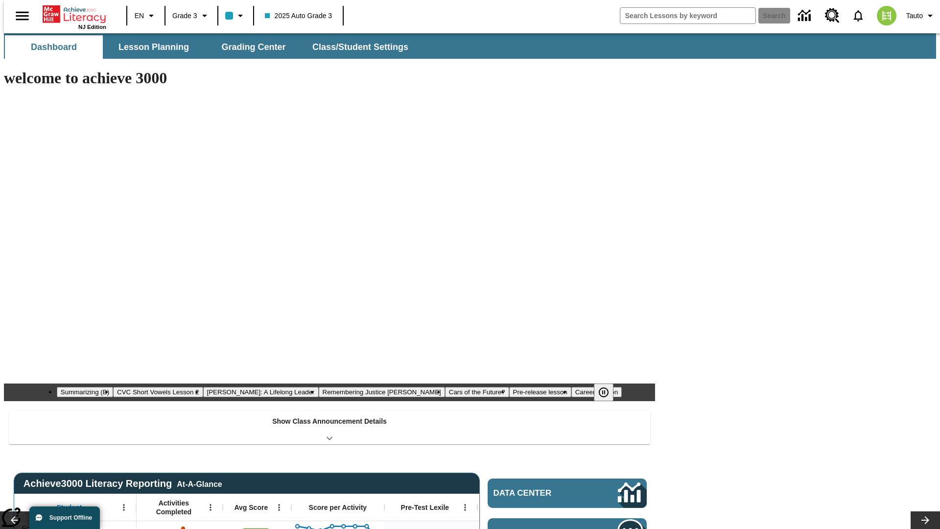 Image resolution: width=940 pixels, height=529 pixels. I want to click on a: Resource Center, Will open in new tab, so click(833, 16).